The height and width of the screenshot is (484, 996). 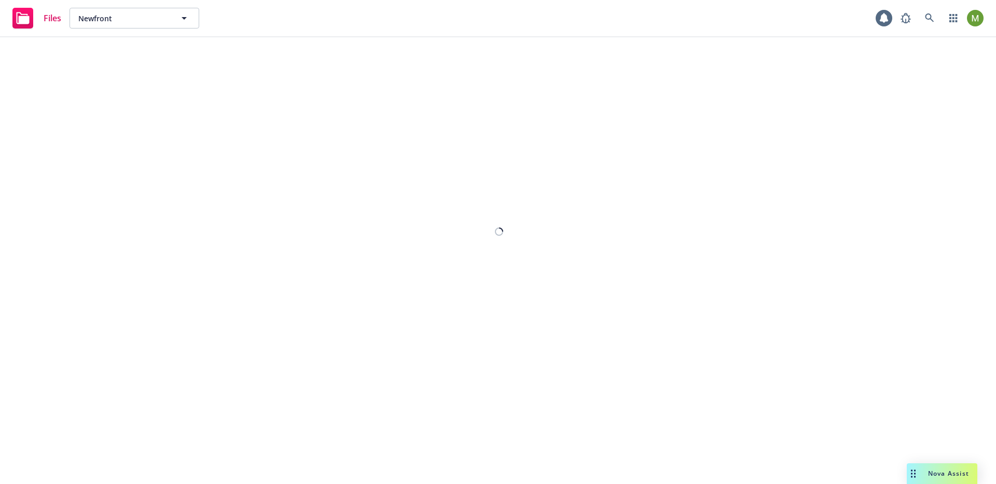 What do you see at coordinates (930, 18) in the screenshot?
I see `a: Search` at bounding box center [930, 18].